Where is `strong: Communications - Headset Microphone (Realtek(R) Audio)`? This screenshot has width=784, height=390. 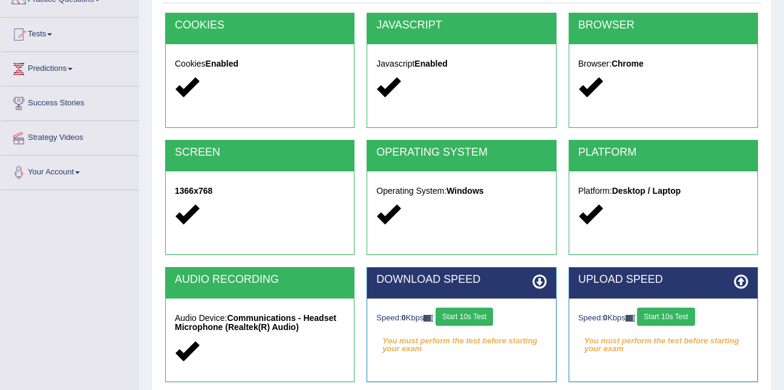 strong: Communications - Headset Microphone (Realtek(R) Audio) is located at coordinates (255, 322).